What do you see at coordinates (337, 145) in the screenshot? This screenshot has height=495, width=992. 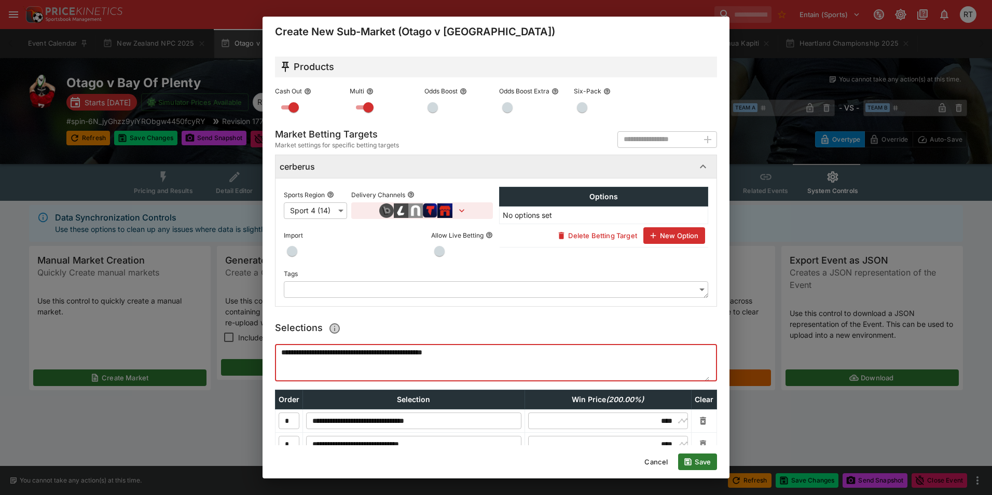 I see `span: Market settings for specific betting targets` at bounding box center [337, 145].